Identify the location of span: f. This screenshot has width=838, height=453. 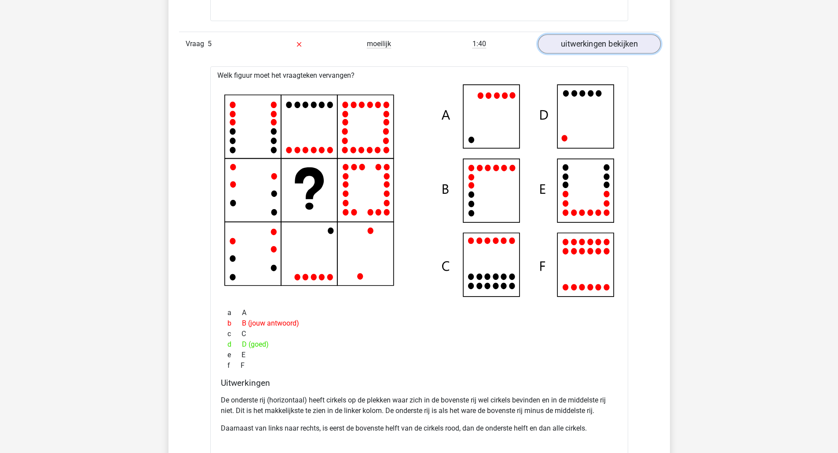
(234, 366).